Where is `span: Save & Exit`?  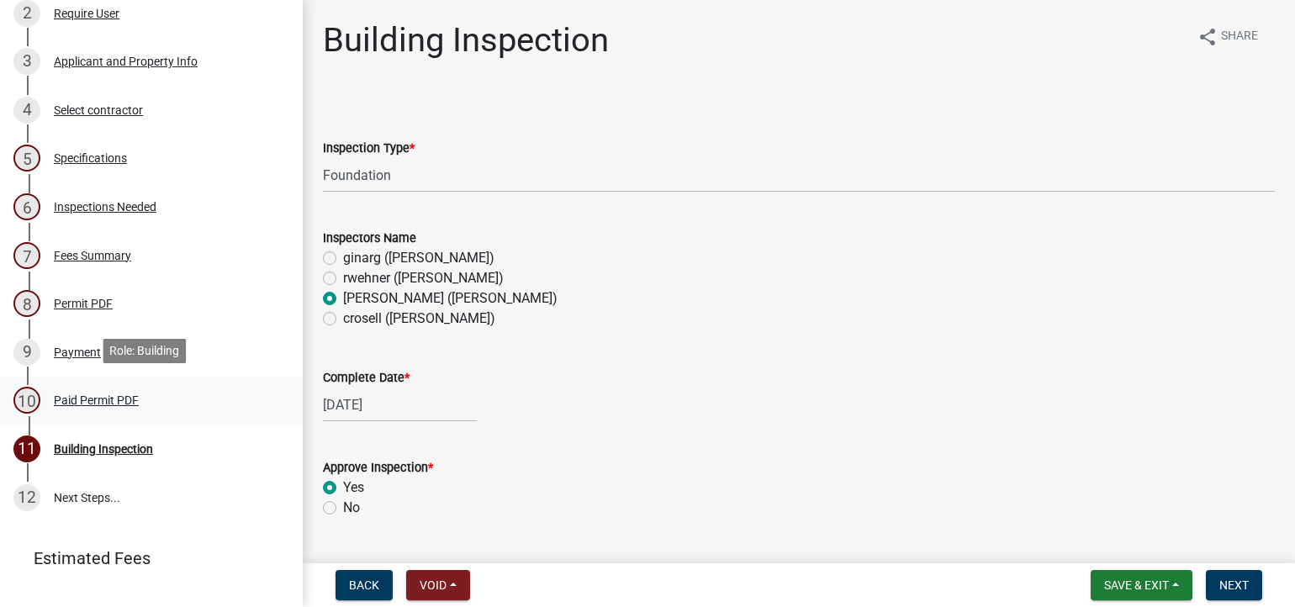 span: Save & Exit is located at coordinates (1136, 585).